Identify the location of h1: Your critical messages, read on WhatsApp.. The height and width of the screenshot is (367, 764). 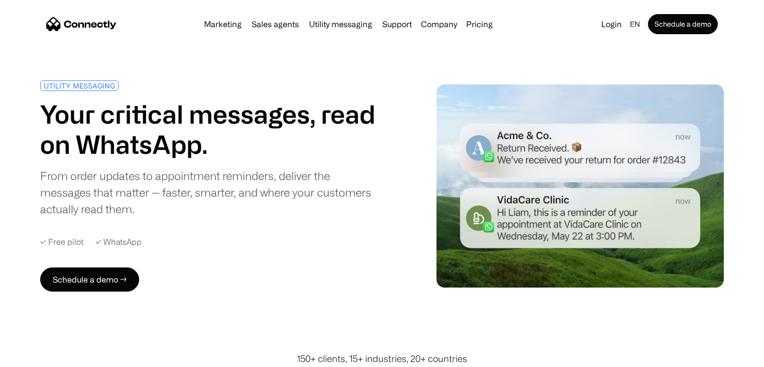
(209, 129).